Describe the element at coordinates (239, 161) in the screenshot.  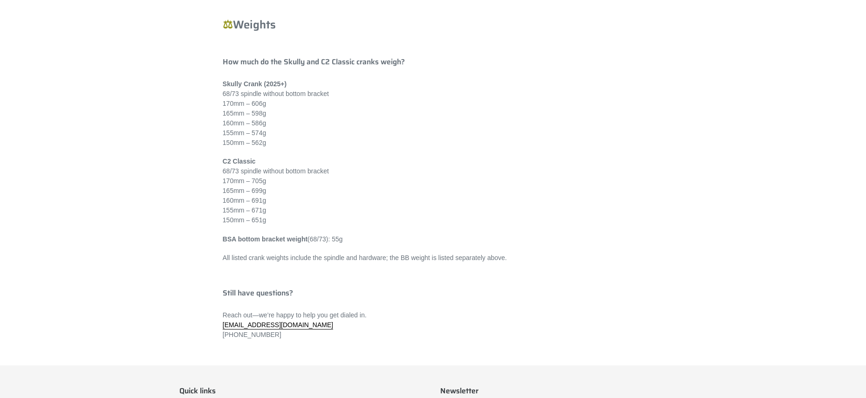
I see `strong: C2 Classic` at that location.